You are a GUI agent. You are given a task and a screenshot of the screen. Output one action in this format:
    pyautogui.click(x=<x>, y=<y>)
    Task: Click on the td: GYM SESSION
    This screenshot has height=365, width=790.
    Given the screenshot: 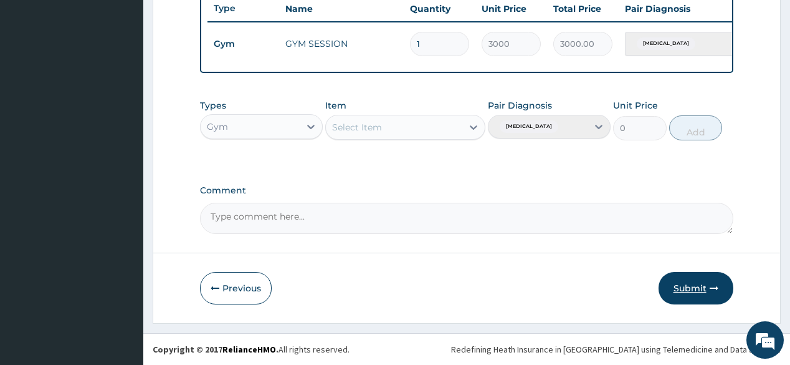 What is the action you would take?
    pyautogui.click(x=342, y=44)
    